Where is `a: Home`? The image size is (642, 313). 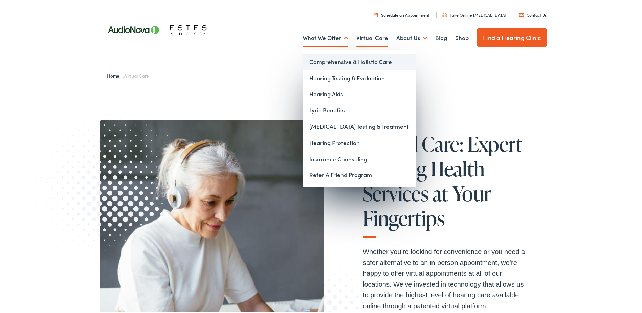
a: Home is located at coordinates (115, 74).